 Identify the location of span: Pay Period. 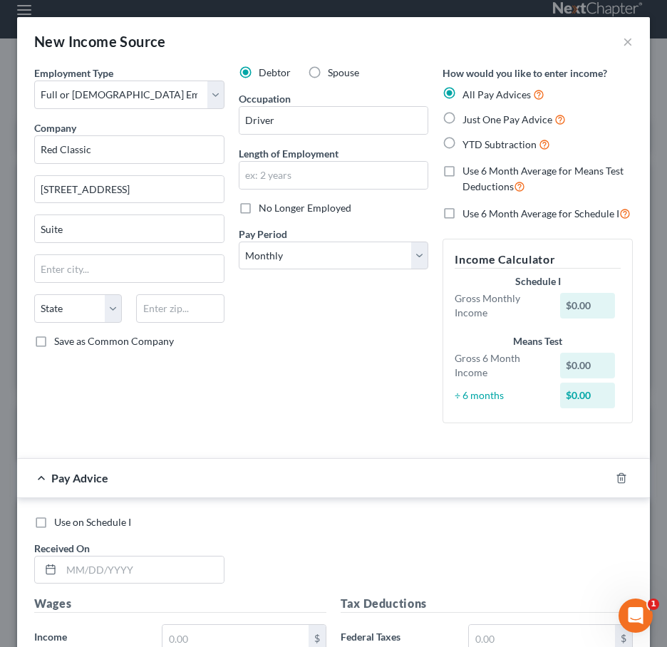
(263, 234).